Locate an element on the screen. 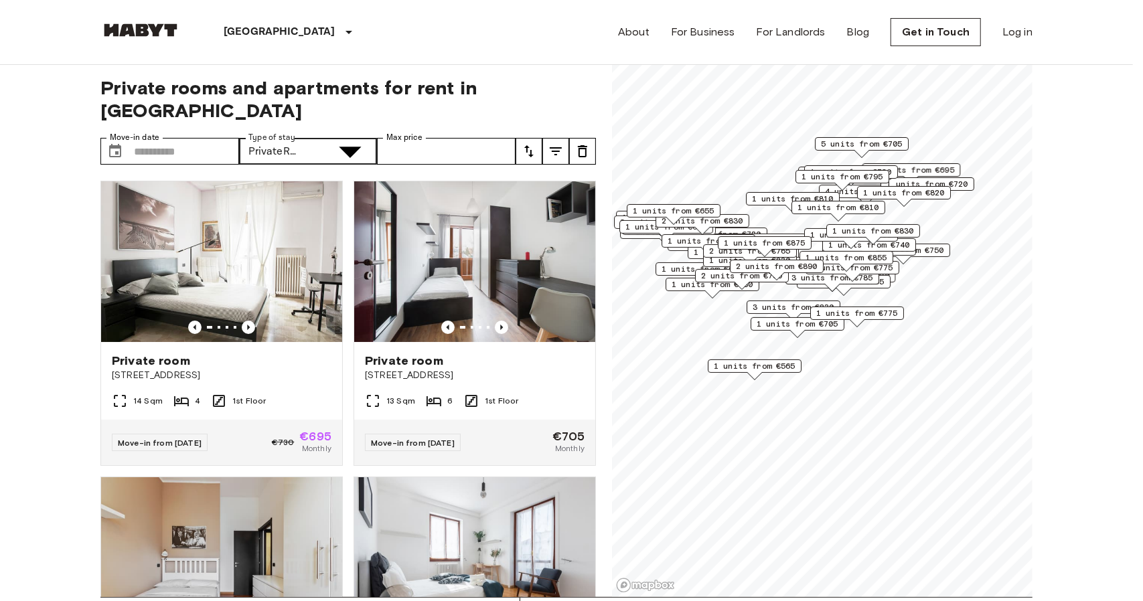 This screenshot has width=1143, height=601. div: PrivateRoom is located at coordinates (281, 151).